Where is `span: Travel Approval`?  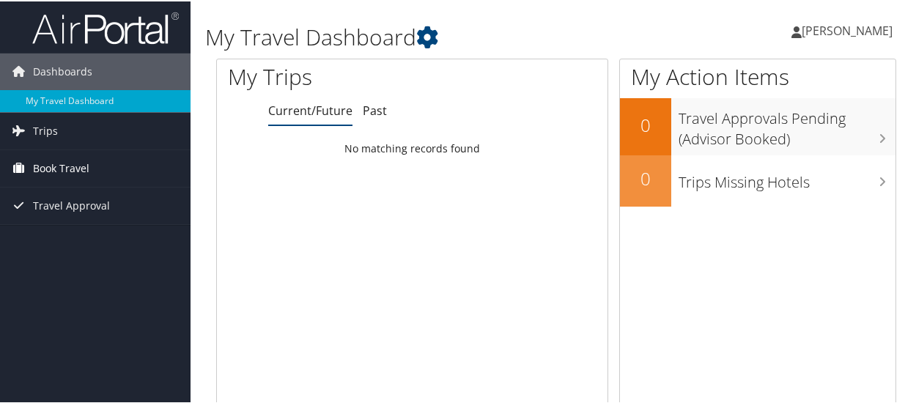
span: Travel Approval is located at coordinates (71, 204).